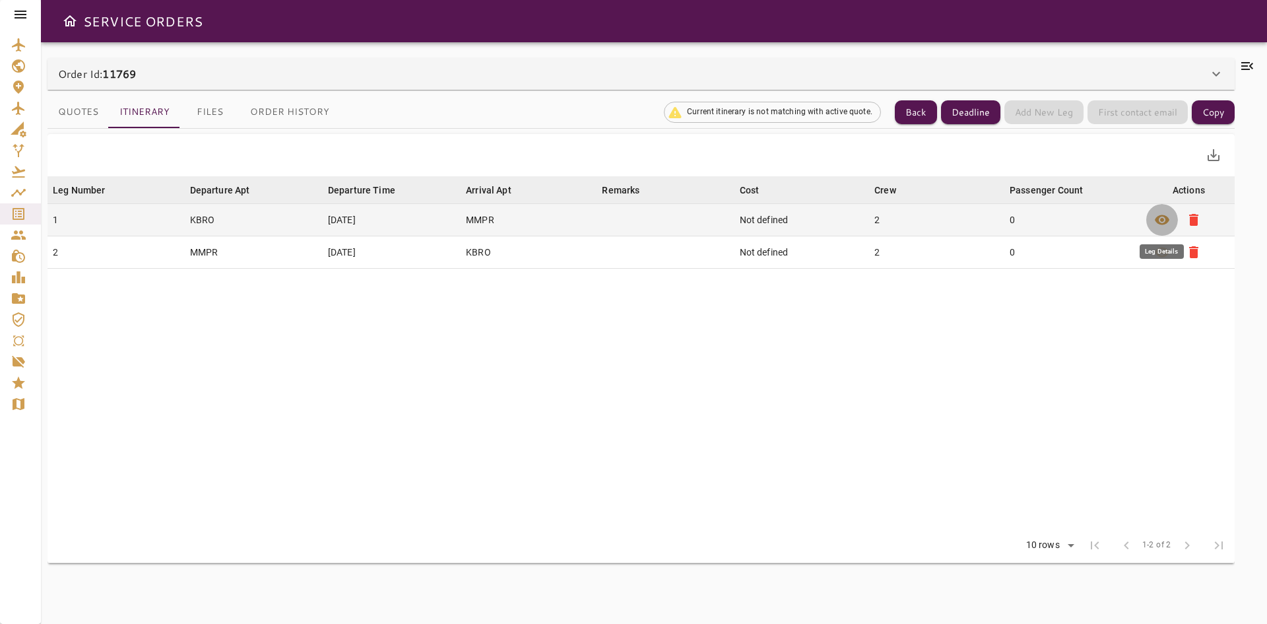 The width and height of the screenshot is (1267, 624). What do you see at coordinates (1095, 545) in the screenshot?
I see `span: First Page` at bounding box center [1095, 545].